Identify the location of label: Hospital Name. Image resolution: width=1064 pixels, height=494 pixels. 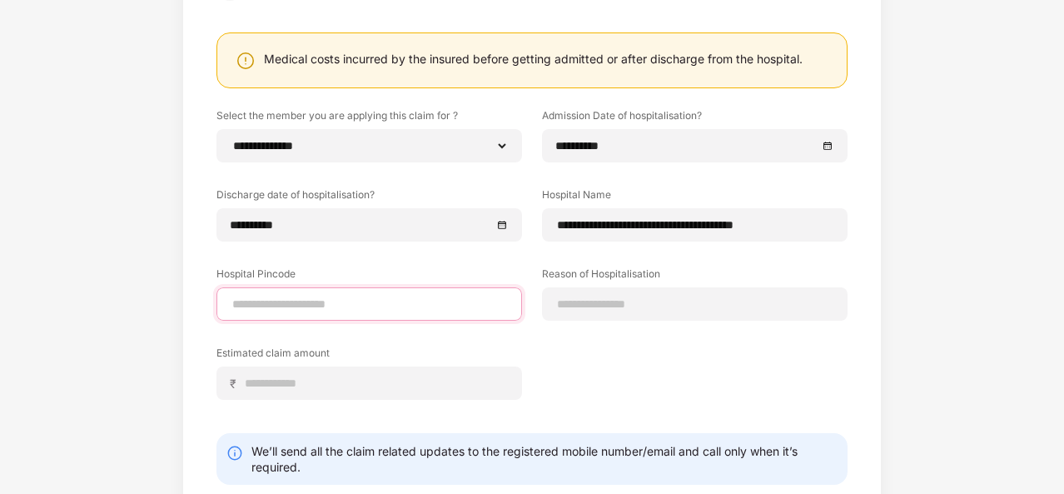
(695, 197).